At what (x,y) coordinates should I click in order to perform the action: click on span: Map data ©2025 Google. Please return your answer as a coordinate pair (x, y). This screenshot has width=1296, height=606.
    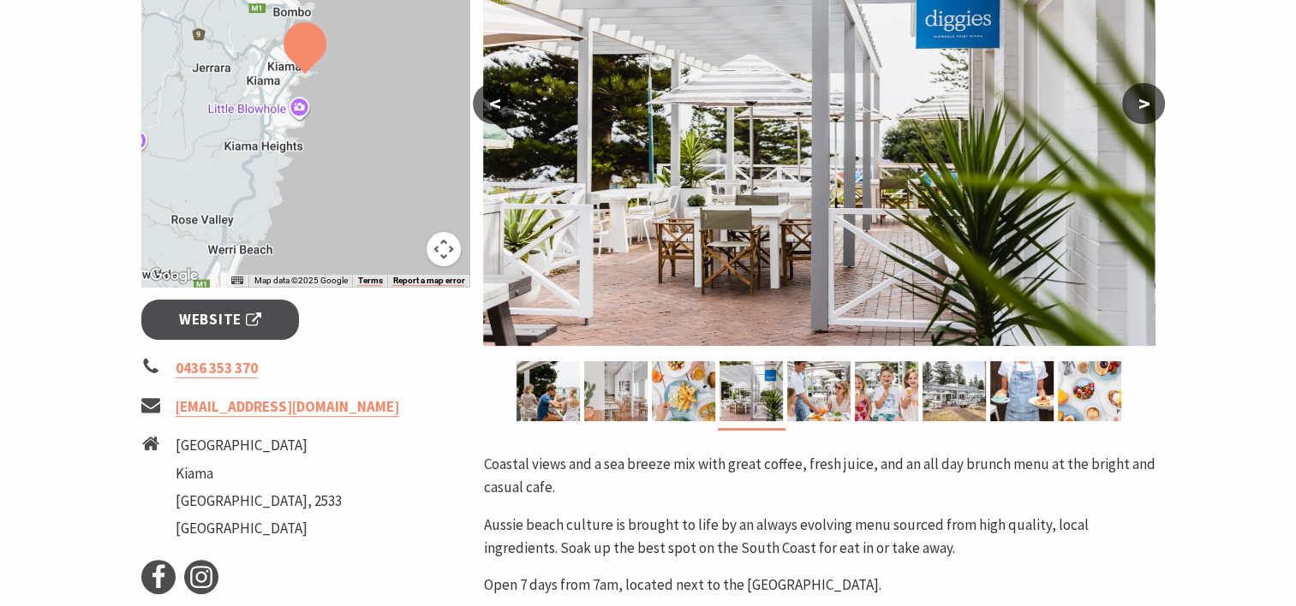
    Looking at the image, I should click on (300, 280).